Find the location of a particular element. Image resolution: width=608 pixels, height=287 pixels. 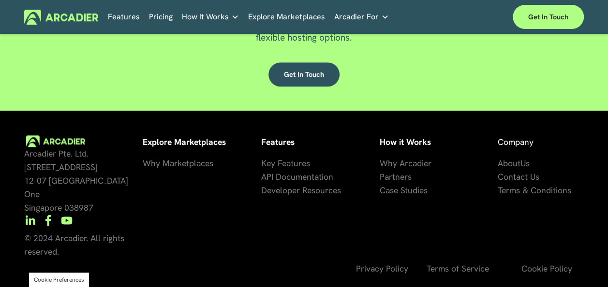

a: Privacy Policy is located at coordinates (382, 269).